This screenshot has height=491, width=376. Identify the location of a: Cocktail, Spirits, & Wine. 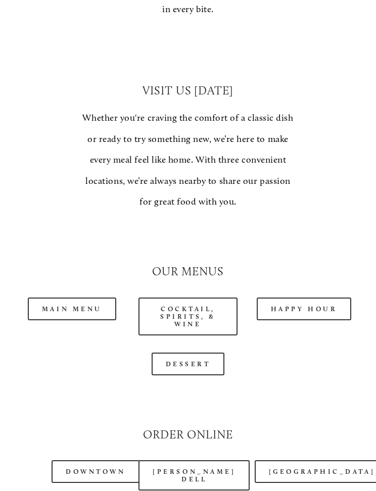
(188, 316).